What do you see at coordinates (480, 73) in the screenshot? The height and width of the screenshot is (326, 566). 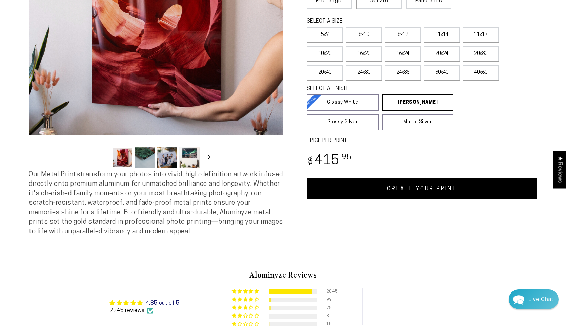 I see `label: 40x60` at bounding box center [480, 73].